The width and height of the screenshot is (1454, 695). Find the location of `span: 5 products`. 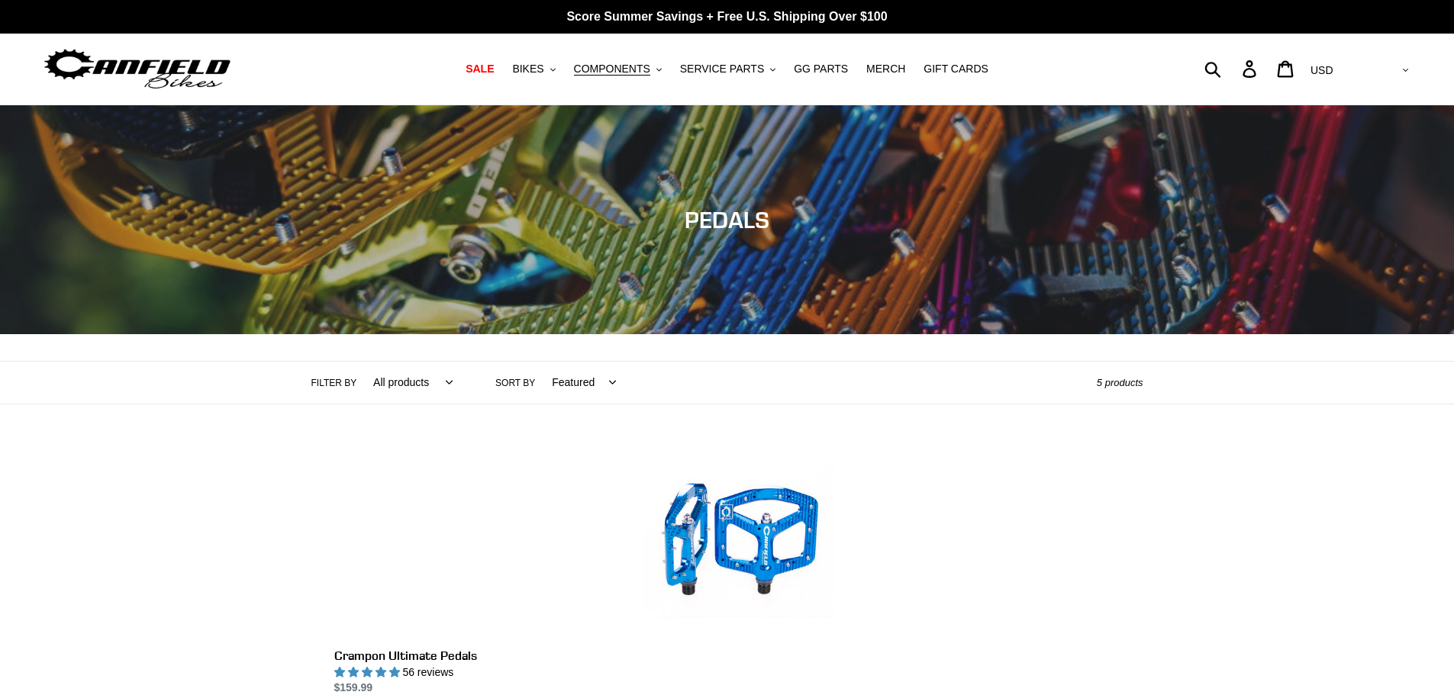

span: 5 products is located at coordinates (1120, 382).